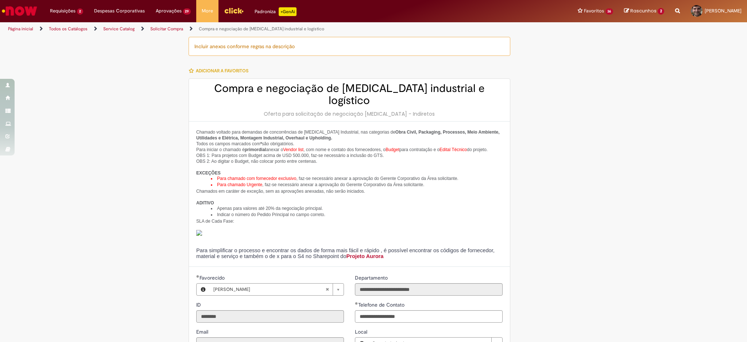 This screenshot has height=342, width=747. I want to click on span: Budget, so click(392, 150).